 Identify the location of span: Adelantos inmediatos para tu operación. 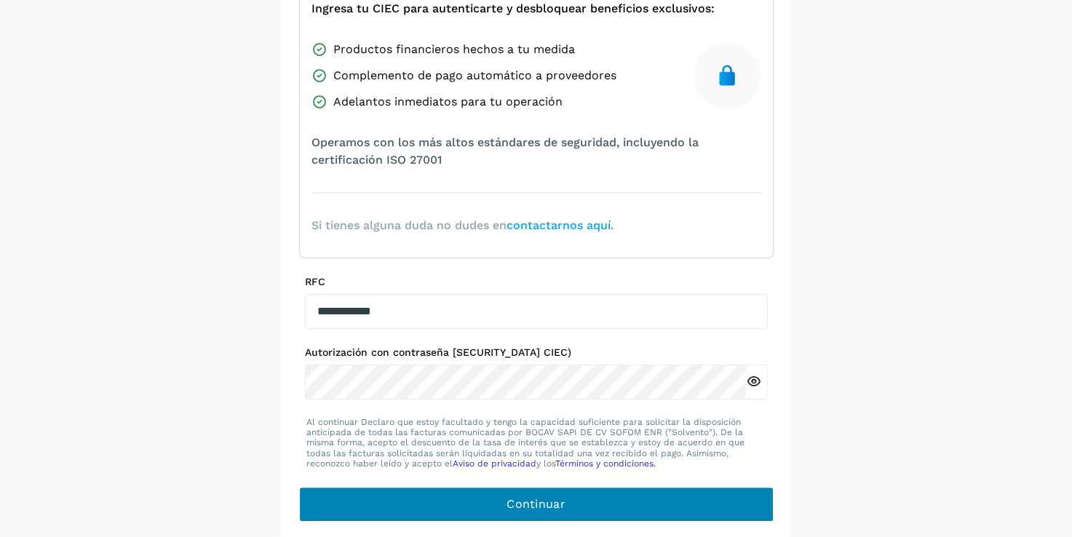
(448, 102).